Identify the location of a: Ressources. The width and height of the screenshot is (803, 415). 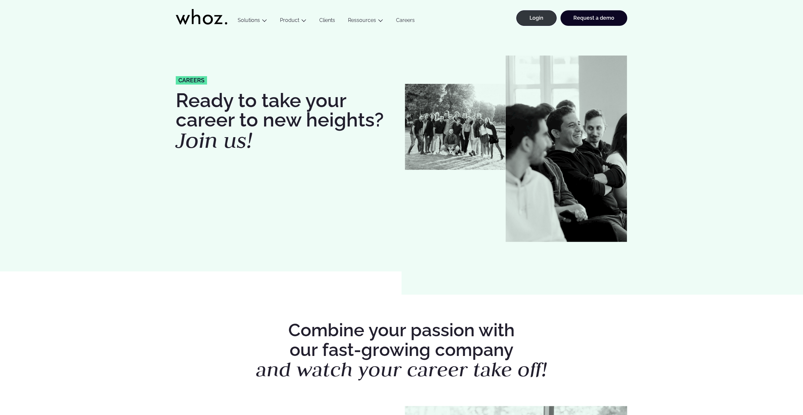
(362, 20).